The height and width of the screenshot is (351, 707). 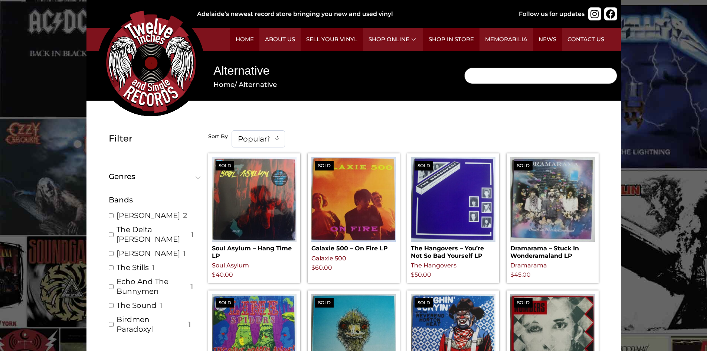 What do you see at coordinates (434, 265) in the screenshot?
I see `a: The Hangovers` at bounding box center [434, 265].